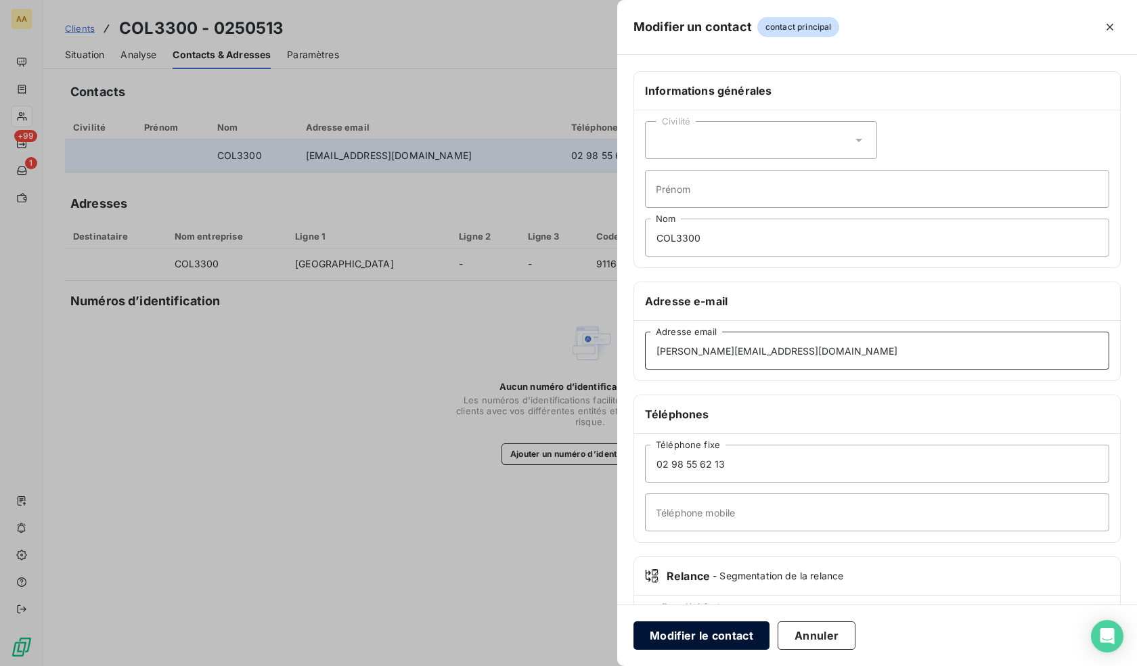  Describe the element at coordinates (877, 576) in the screenshot. I see `div: Relance` at that location.